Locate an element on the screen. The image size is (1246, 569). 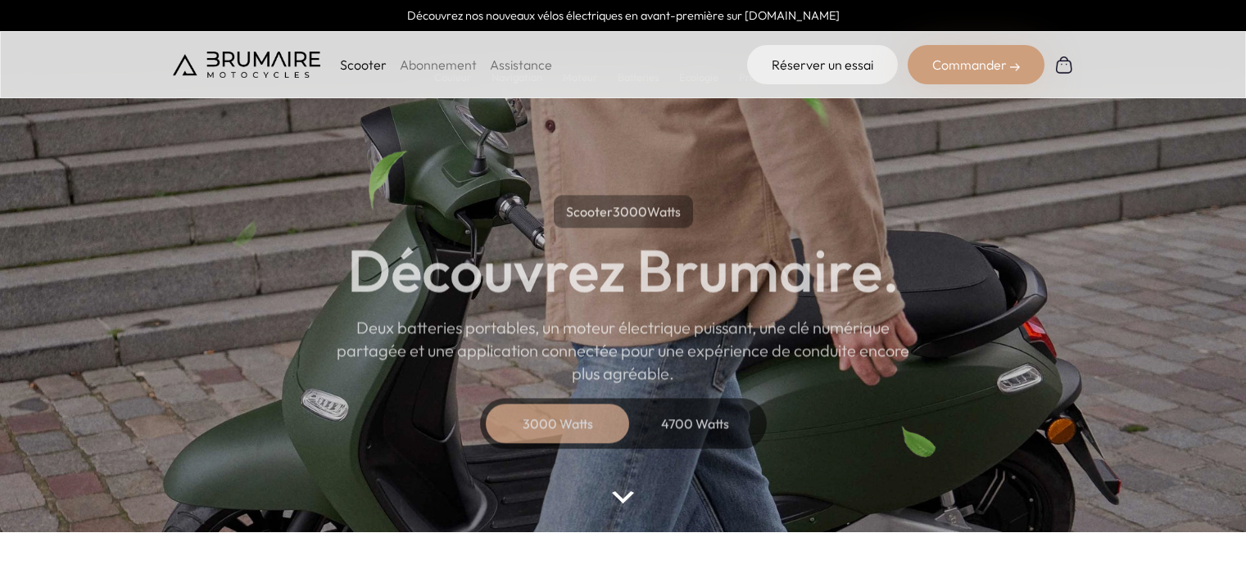
div: 4700 Watts is located at coordinates (695, 424).